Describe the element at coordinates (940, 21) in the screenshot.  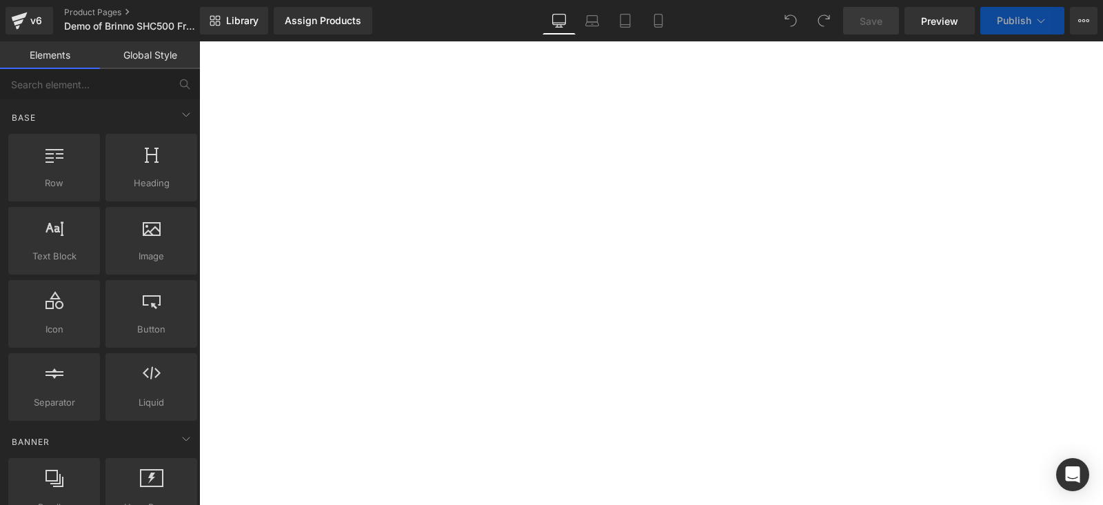
I see `span: Preview` at that location.